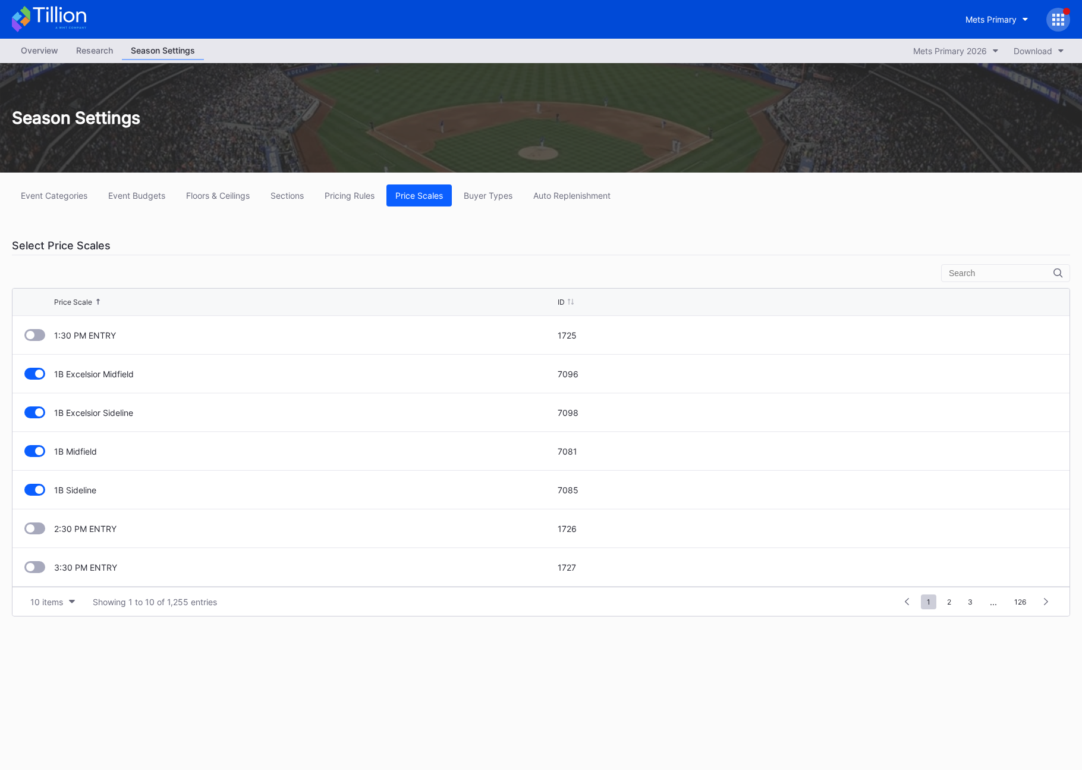  I want to click on div: Showing 1 to 10 of 1,255 entries, so click(155, 601).